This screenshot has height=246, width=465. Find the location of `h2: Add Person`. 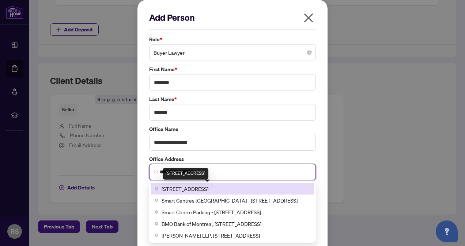

h2: Add Person is located at coordinates (232, 18).